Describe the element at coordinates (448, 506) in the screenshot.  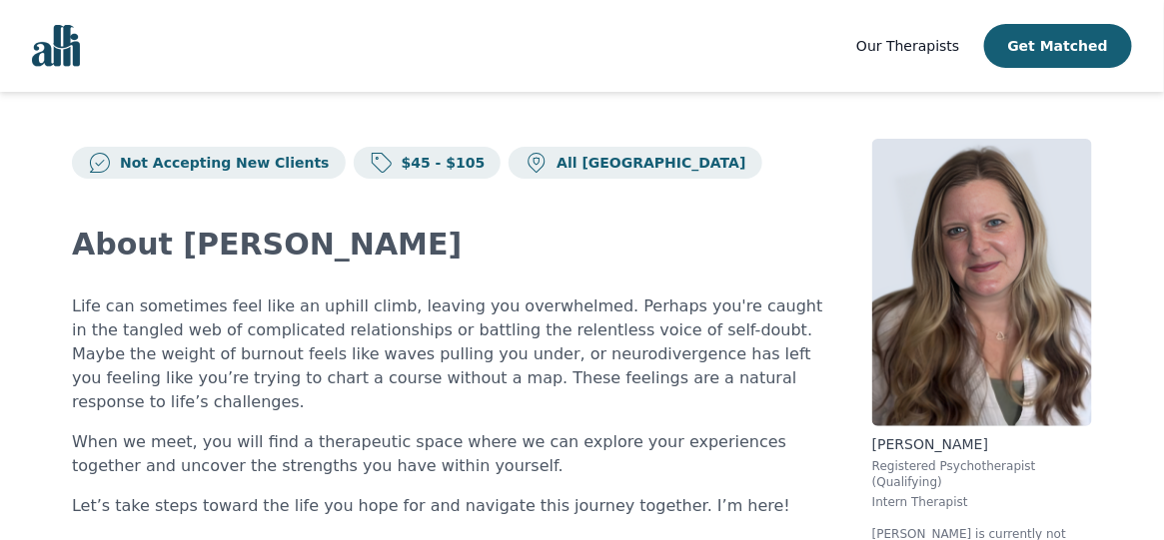
I see `p: Let’s take steps toward the life you hope for and navigate this journey together. I’m here!` at that location.